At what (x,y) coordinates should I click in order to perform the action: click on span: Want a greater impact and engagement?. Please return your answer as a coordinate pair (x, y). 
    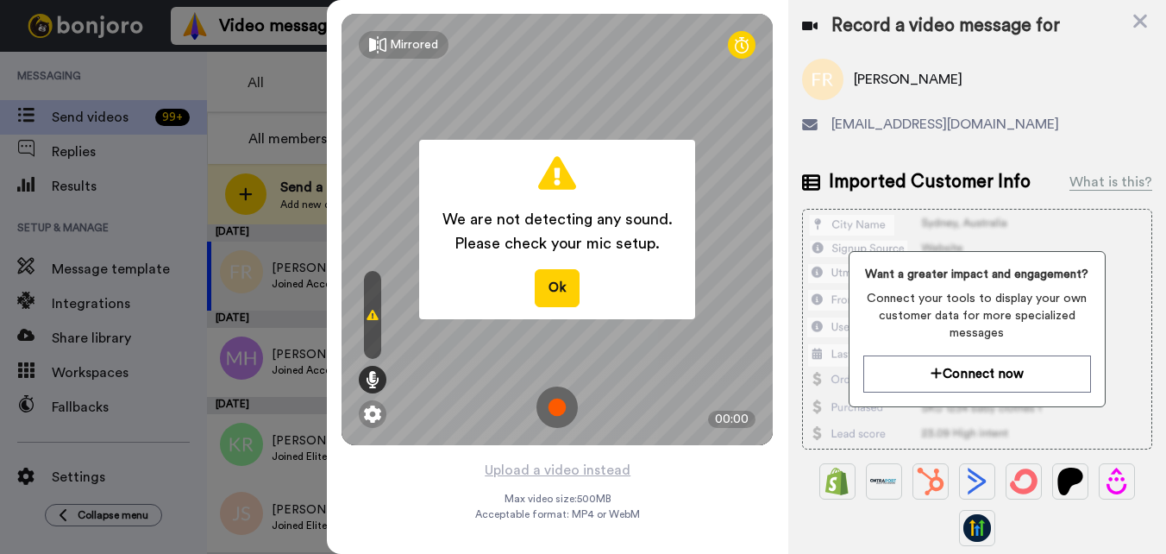
    Looking at the image, I should click on (977, 274).